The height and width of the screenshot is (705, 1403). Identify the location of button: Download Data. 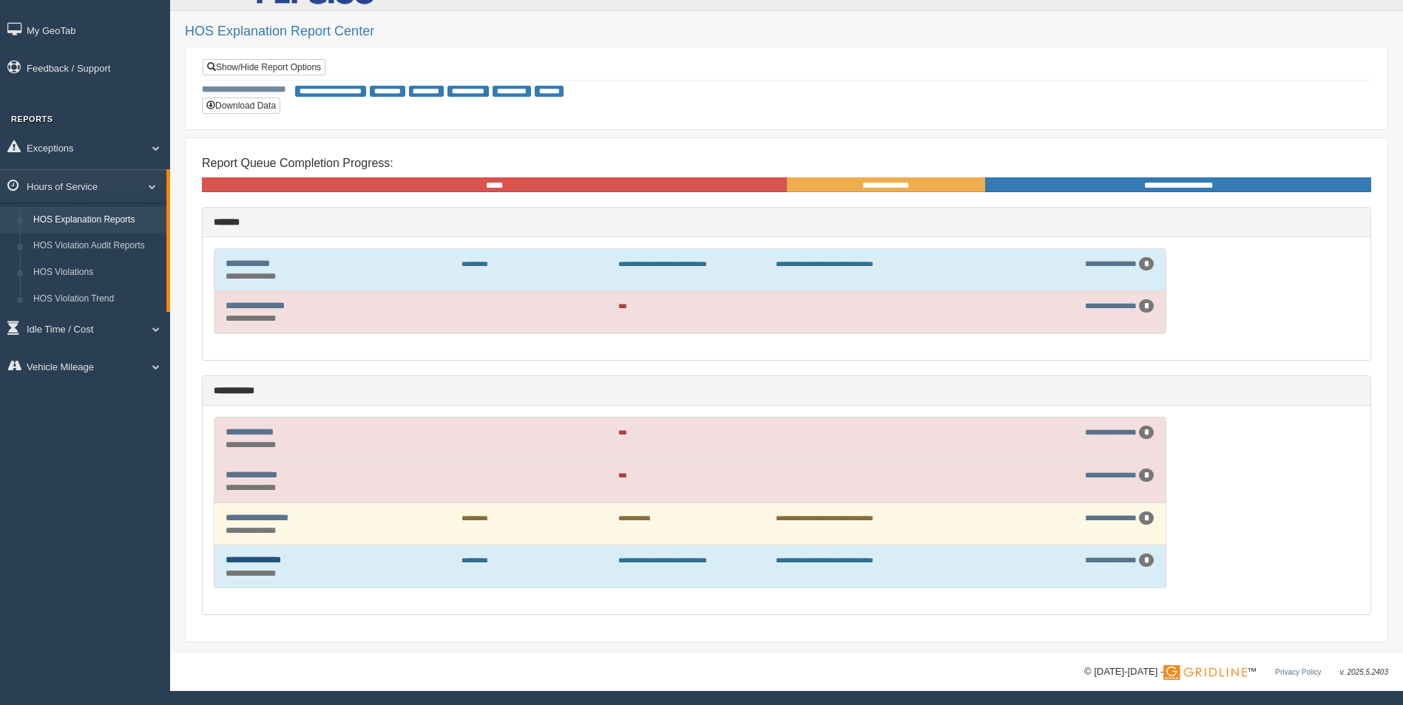
(241, 106).